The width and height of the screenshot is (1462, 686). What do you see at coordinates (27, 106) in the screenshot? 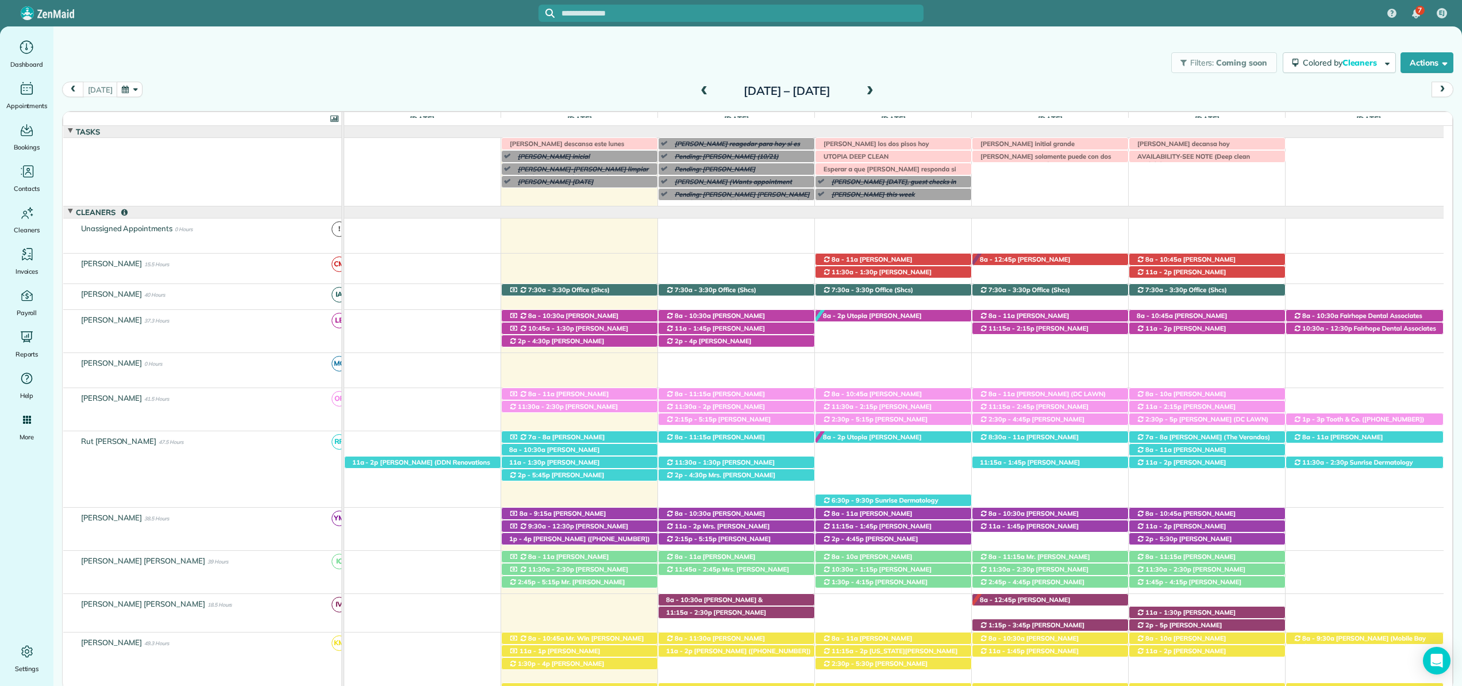
I see `span: Appointments` at bounding box center [27, 106].